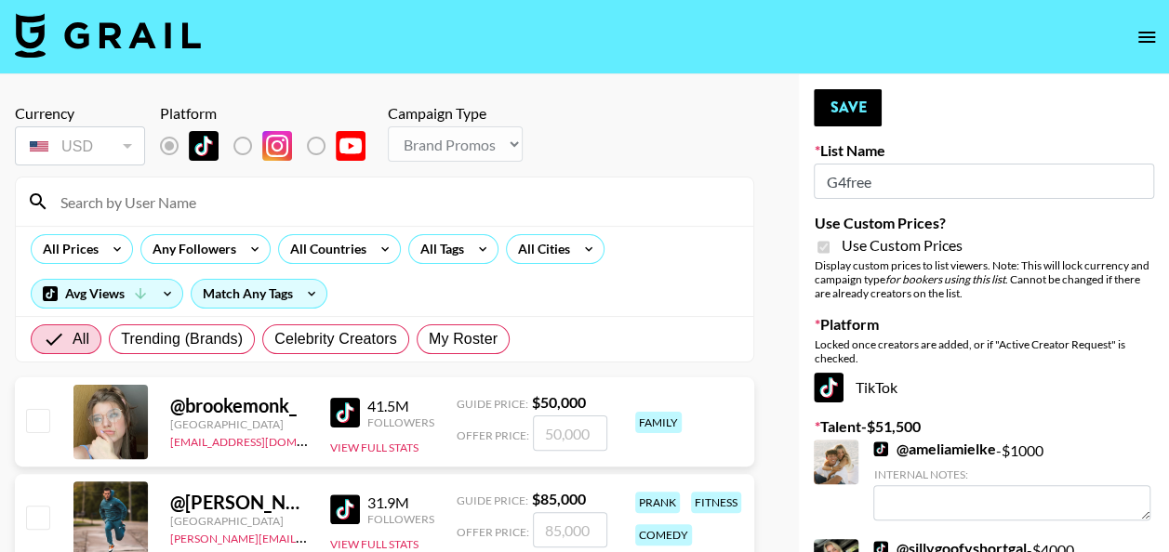 The width and height of the screenshot is (1169, 552). Describe the element at coordinates (663, 535) in the screenshot. I see `div: comedy` at that location.